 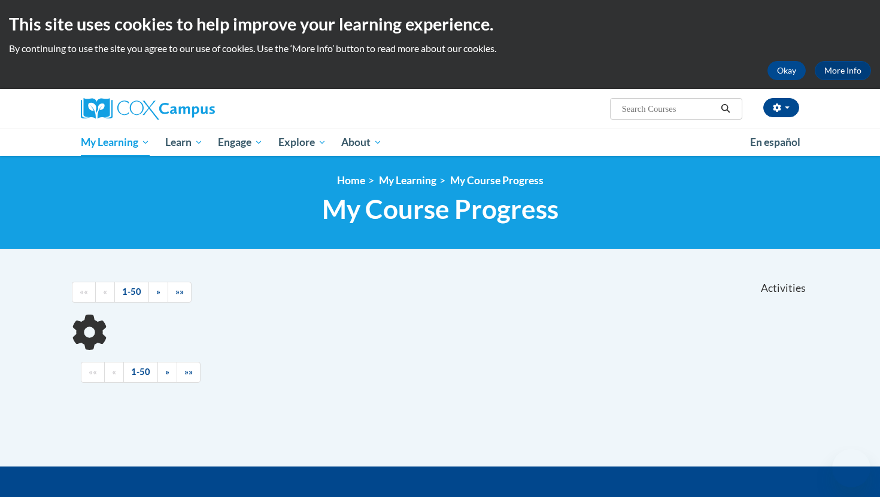 I want to click on div: Main menu, so click(x=440, y=142).